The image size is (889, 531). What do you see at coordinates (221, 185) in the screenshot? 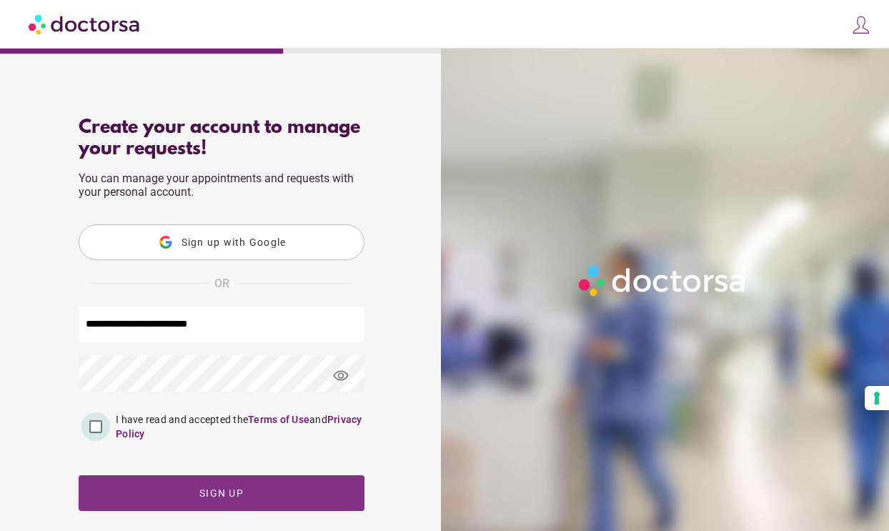
I see `p: You can manage your appointments and requests with your personal account.` at bounding box center [221, 185].